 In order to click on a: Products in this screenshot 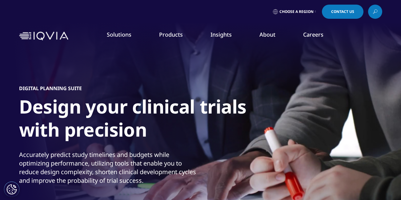, I will do `click(171, 34)`.